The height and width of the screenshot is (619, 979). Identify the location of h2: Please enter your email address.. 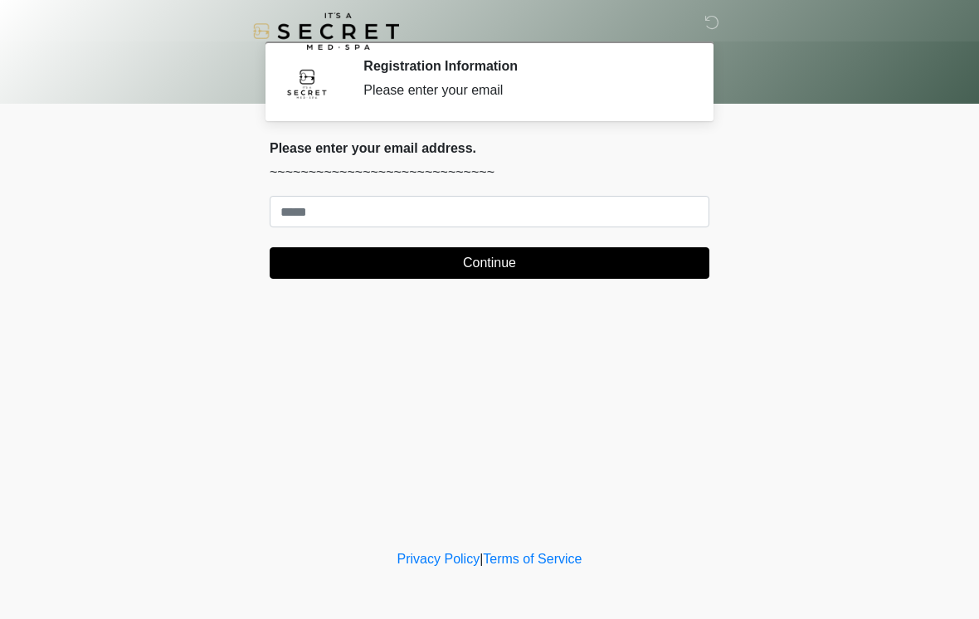
(489, 148).